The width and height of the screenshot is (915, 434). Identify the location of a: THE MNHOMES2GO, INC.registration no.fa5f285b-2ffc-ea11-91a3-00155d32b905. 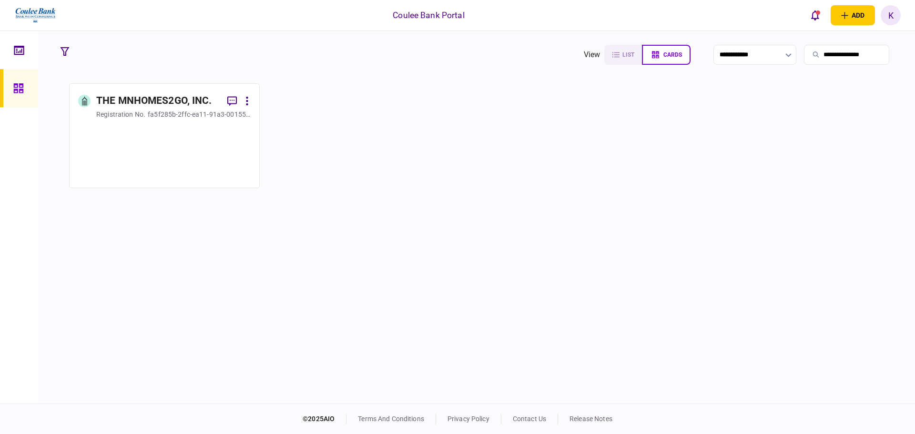
(164, 136).